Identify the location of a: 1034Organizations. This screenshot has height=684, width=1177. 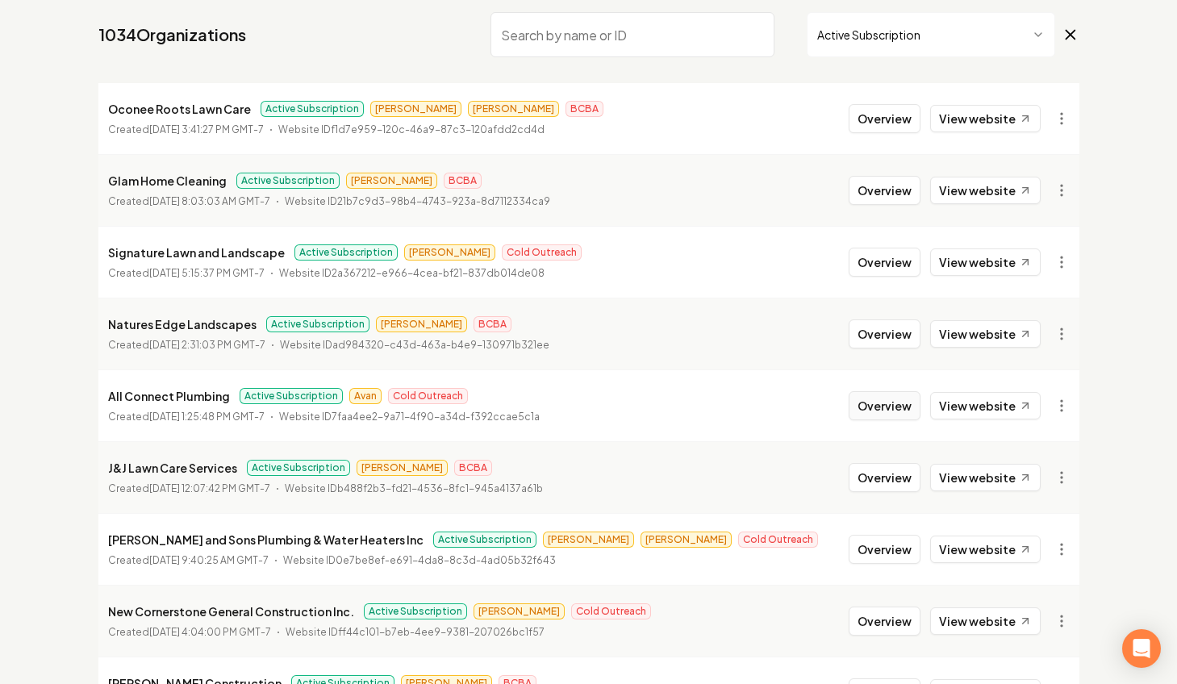
(172, 35).